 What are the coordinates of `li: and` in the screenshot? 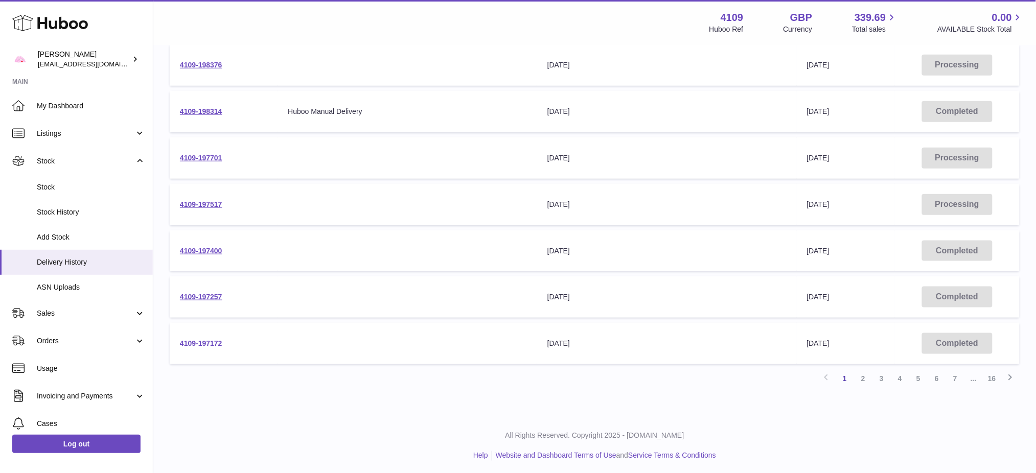 It's located at (604, 456).